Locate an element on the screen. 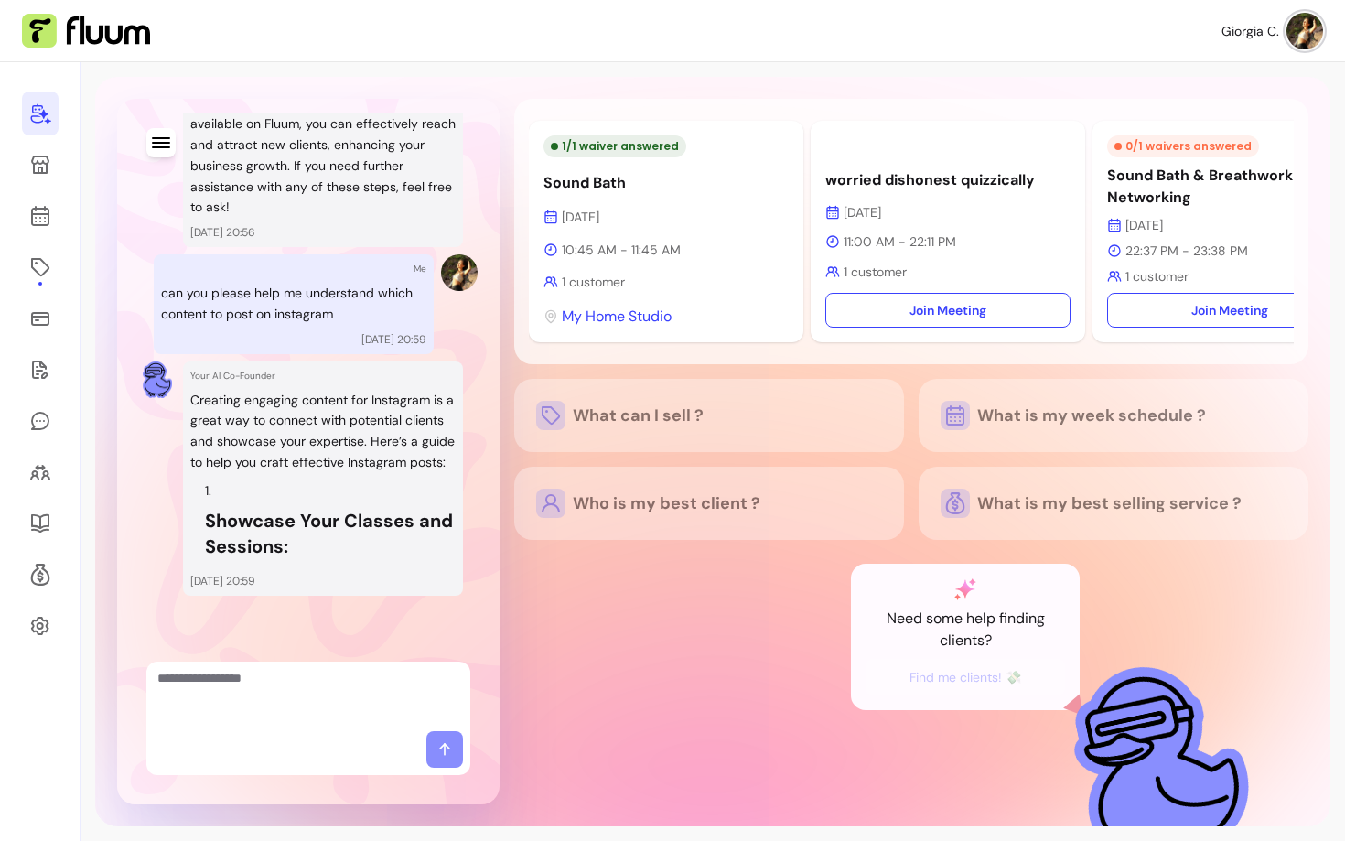 The width and height of the screenshot is (1345, 841). a: My Messages is located at coordinates (40, 421).